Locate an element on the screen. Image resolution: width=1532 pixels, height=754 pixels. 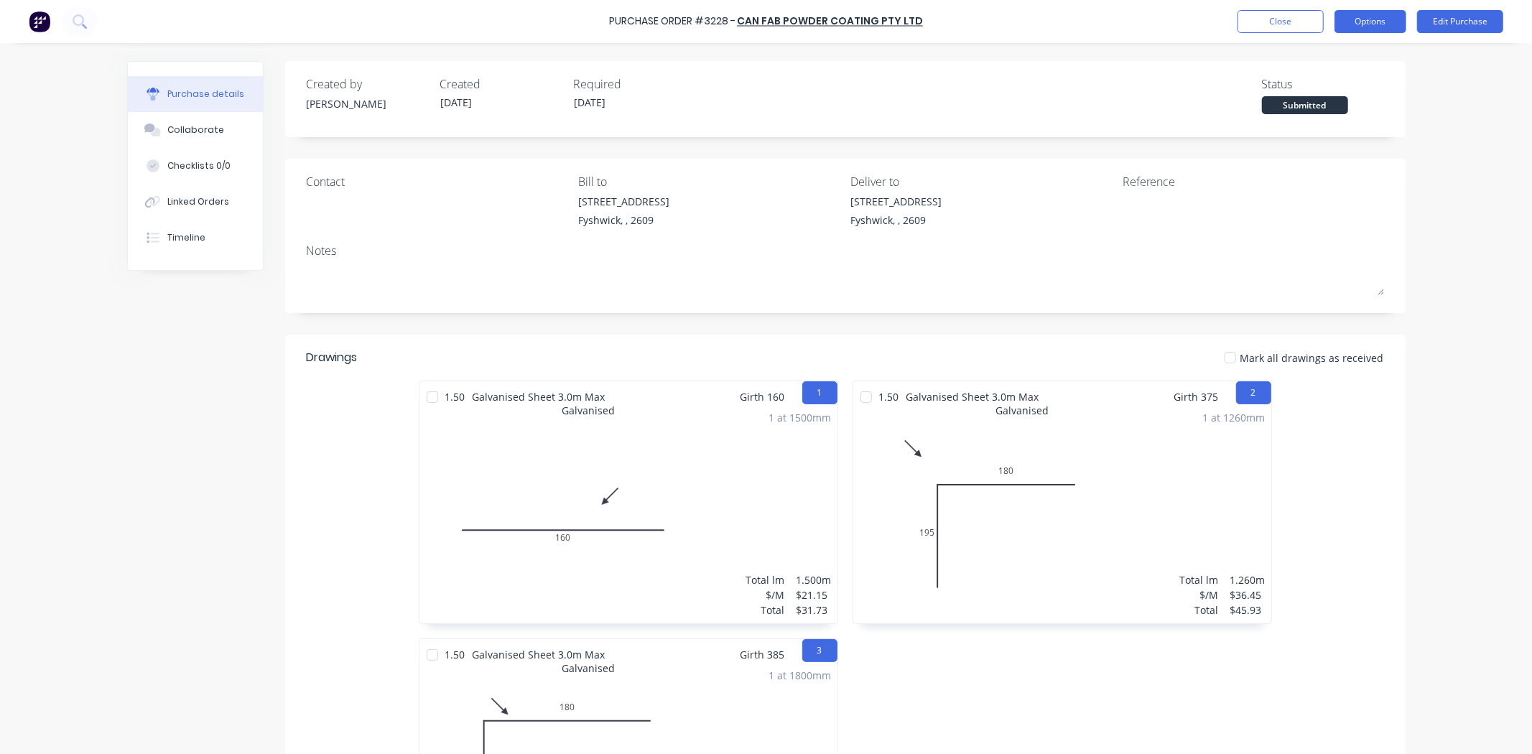
div: Required is located at coordinates (635, 84).